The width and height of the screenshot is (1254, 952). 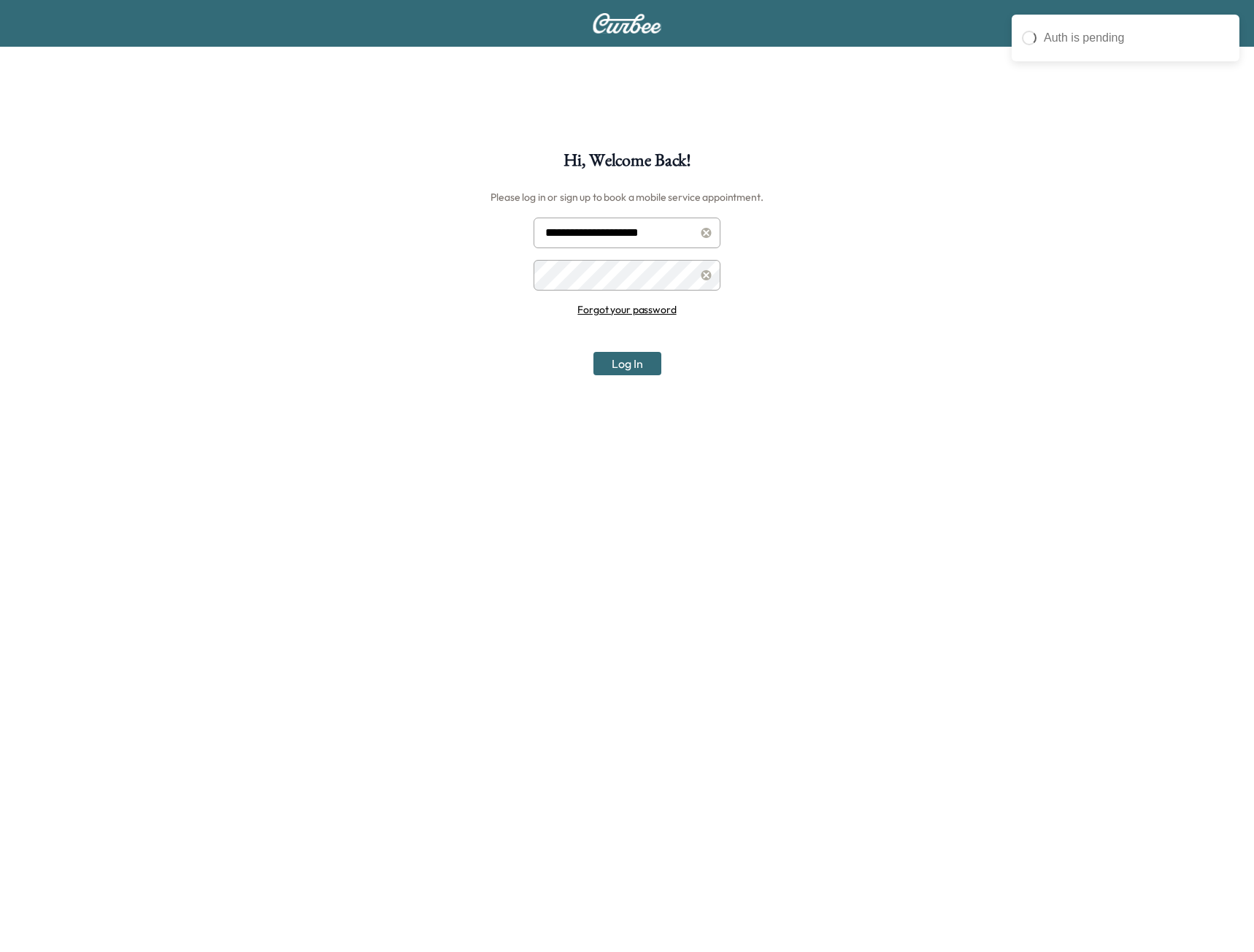 I want to click on img: Curbee Logo, so click(x=627, y=23).